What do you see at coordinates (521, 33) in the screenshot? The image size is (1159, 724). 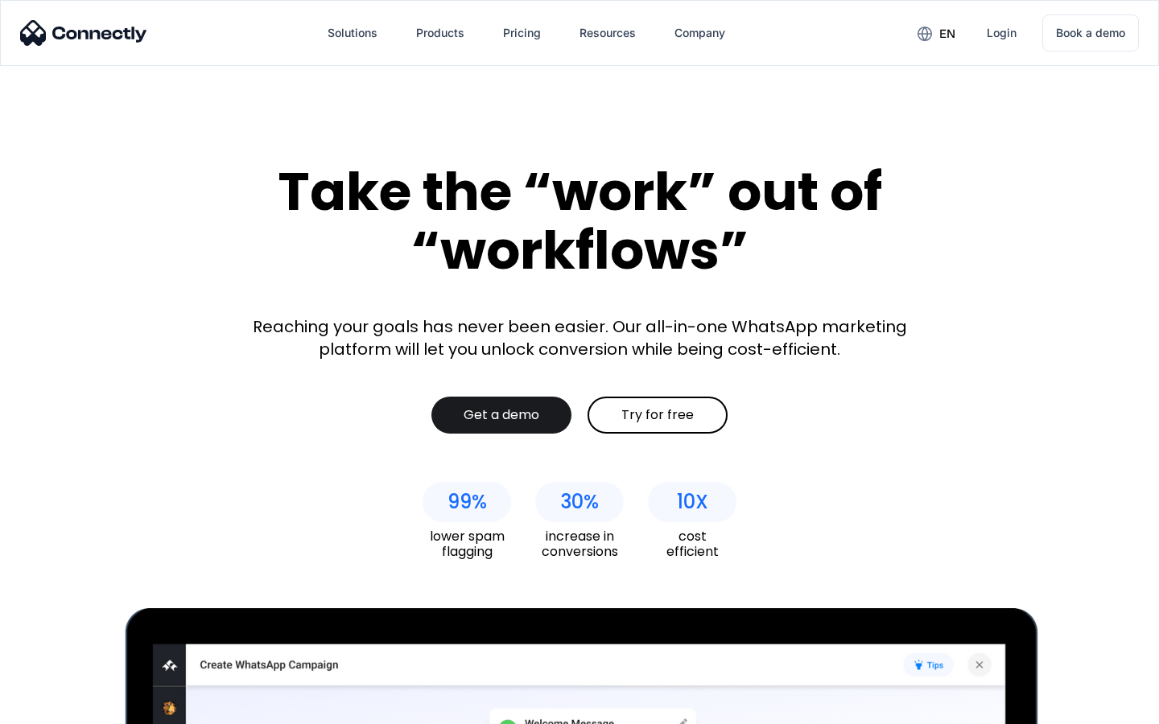 I see `a: Pricing` at bounding box center [521, 33].